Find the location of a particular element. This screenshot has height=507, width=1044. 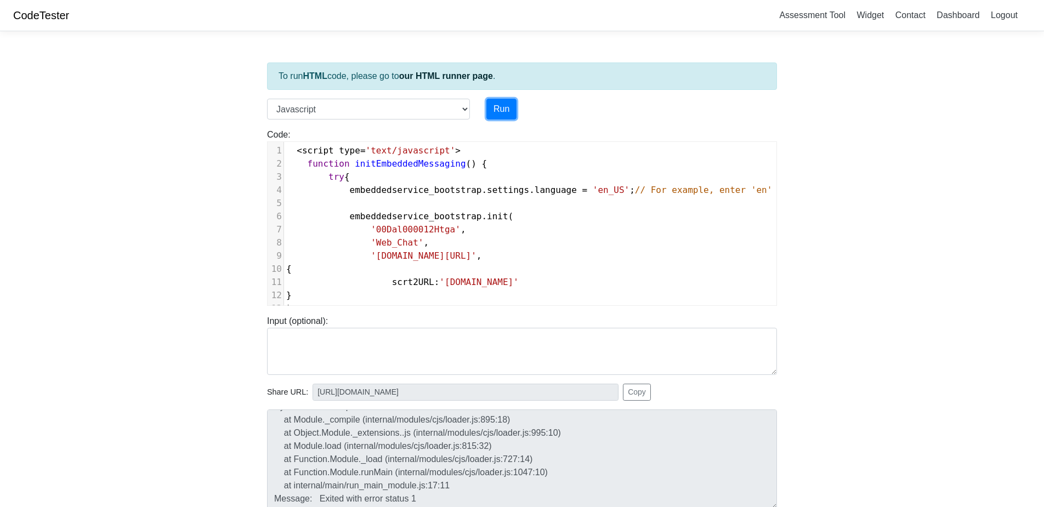

div: 5 is located at coordinates (275, 204).